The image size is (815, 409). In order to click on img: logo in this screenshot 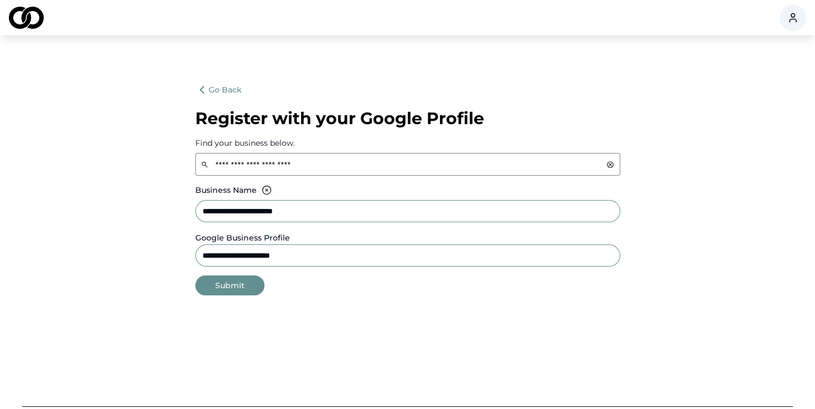, I will do `click(26, 18)`.